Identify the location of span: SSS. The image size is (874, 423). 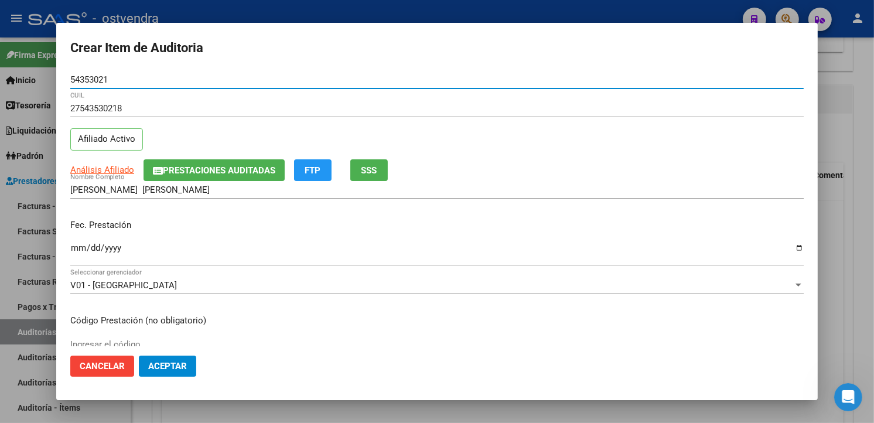
(369, 170).